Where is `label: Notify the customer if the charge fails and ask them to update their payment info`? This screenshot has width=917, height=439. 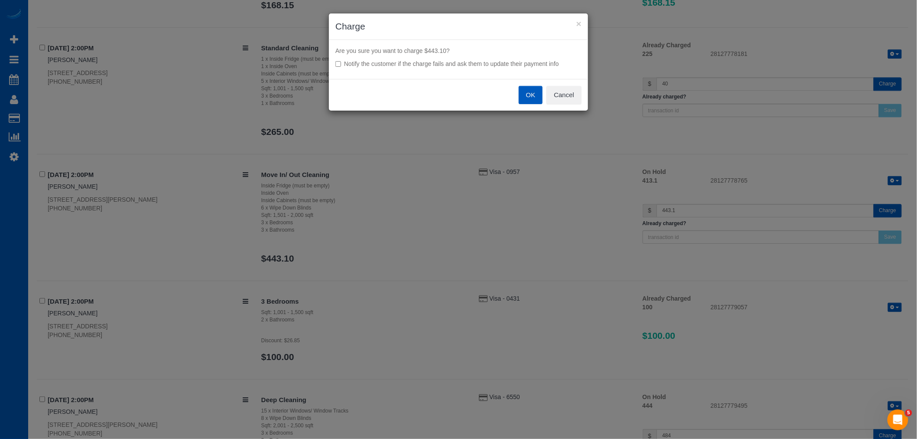
label: Notify the customer if the charge fails and ask them to update their payment info is located at coordinates (459, 64).